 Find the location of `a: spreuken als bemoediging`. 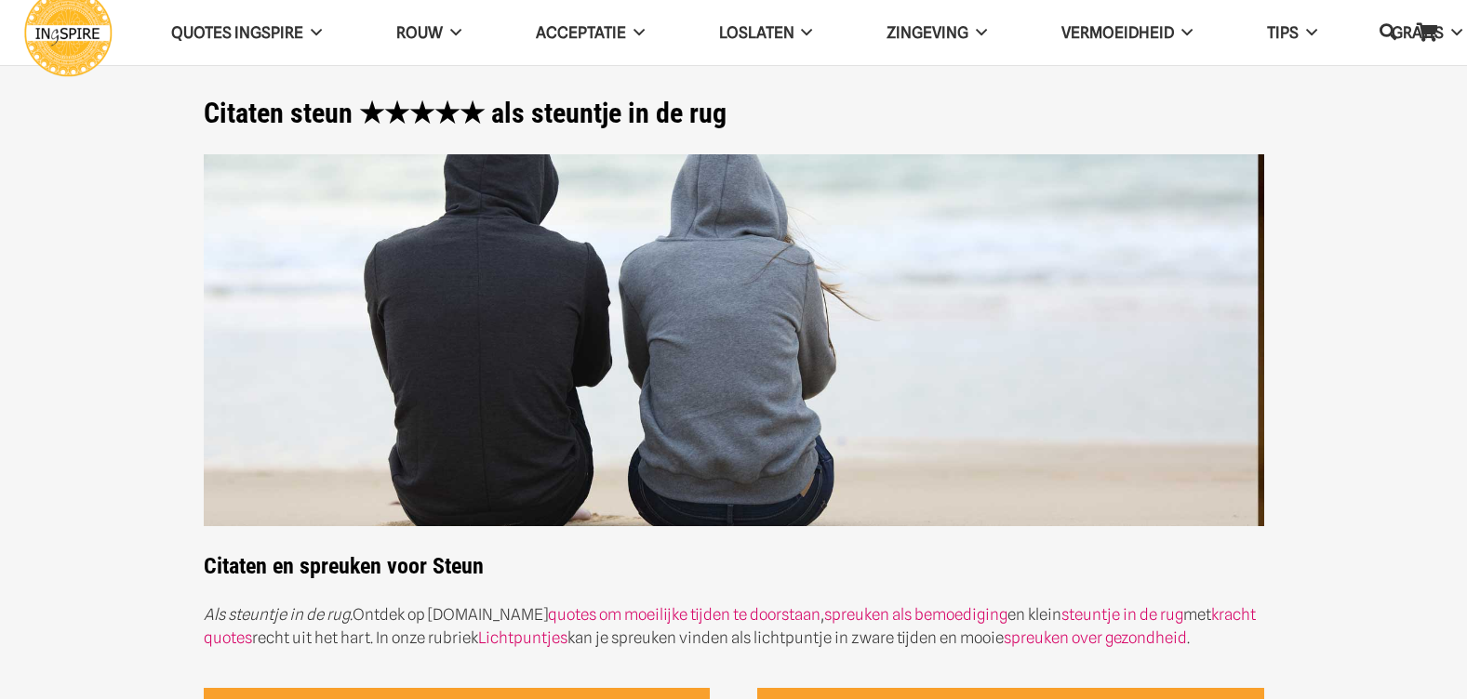

a: spreuken als bemoediging is located at coordinates (915, 615).